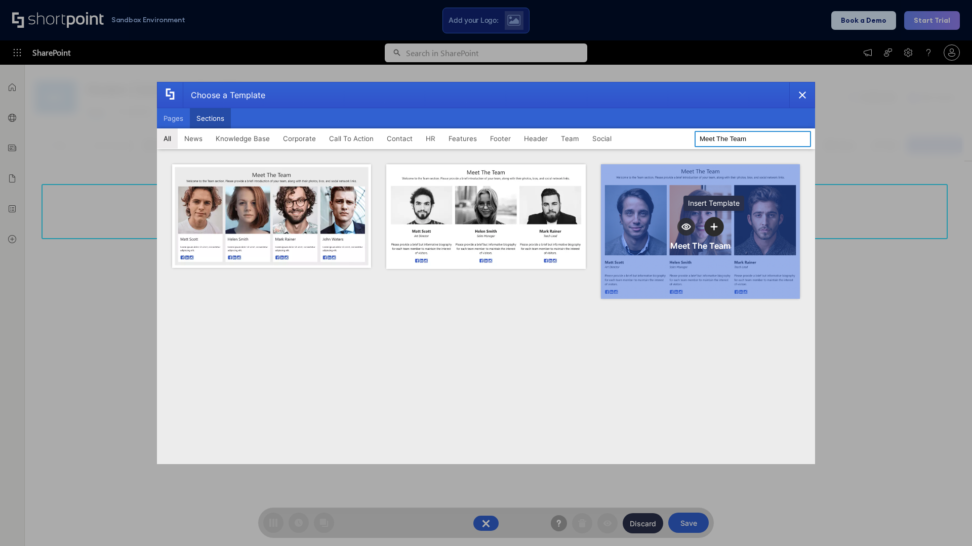  What do you see at coordinates (500, 139) in the screenshot?
I see `button: Footer` at bounding box center [500, 139].